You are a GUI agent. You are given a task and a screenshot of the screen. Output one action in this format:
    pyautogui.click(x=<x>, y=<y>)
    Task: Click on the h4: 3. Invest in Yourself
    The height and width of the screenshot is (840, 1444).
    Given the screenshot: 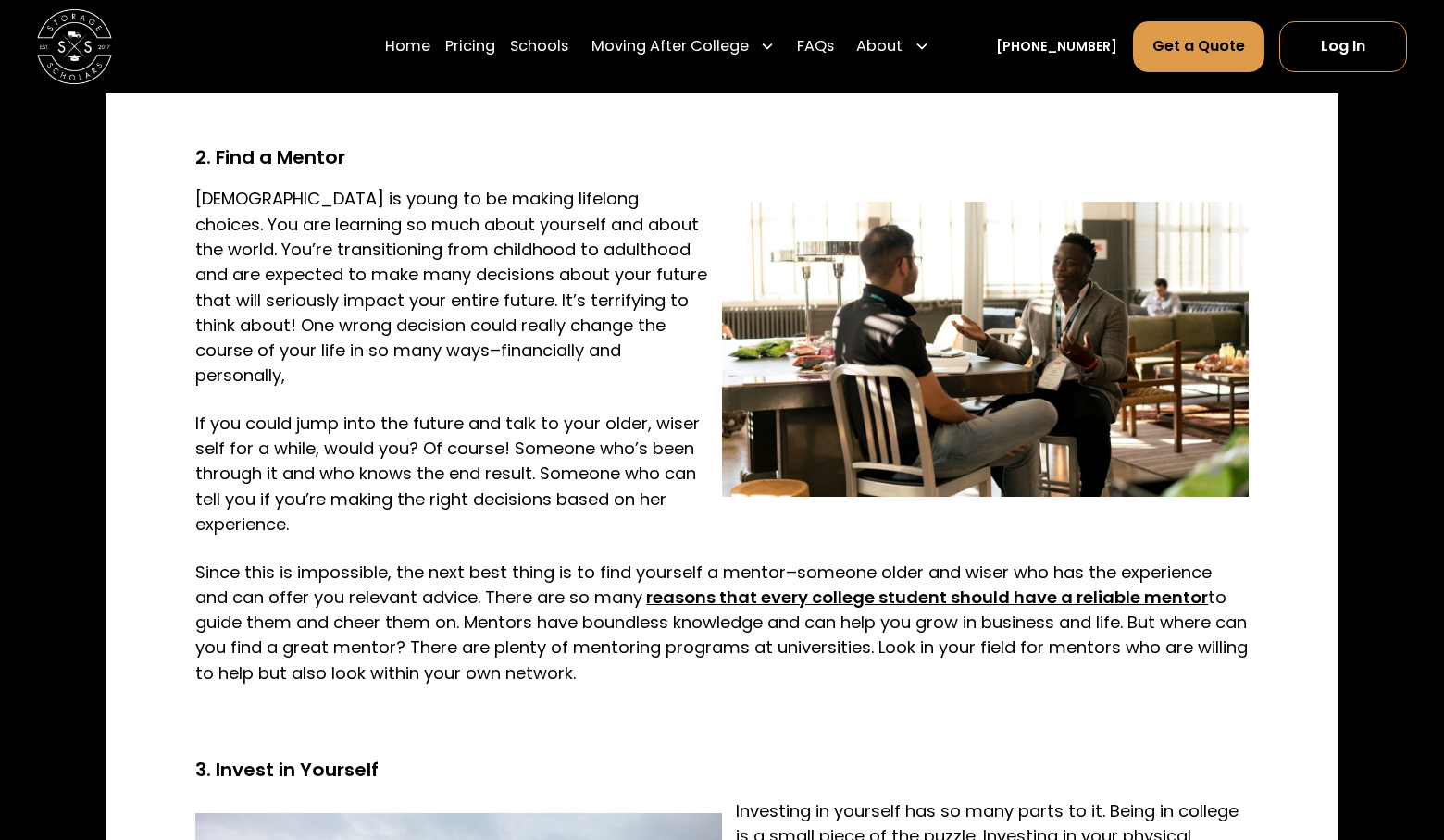 What is the action you would take?
    pyautogui.click(x=721, y=770)
    